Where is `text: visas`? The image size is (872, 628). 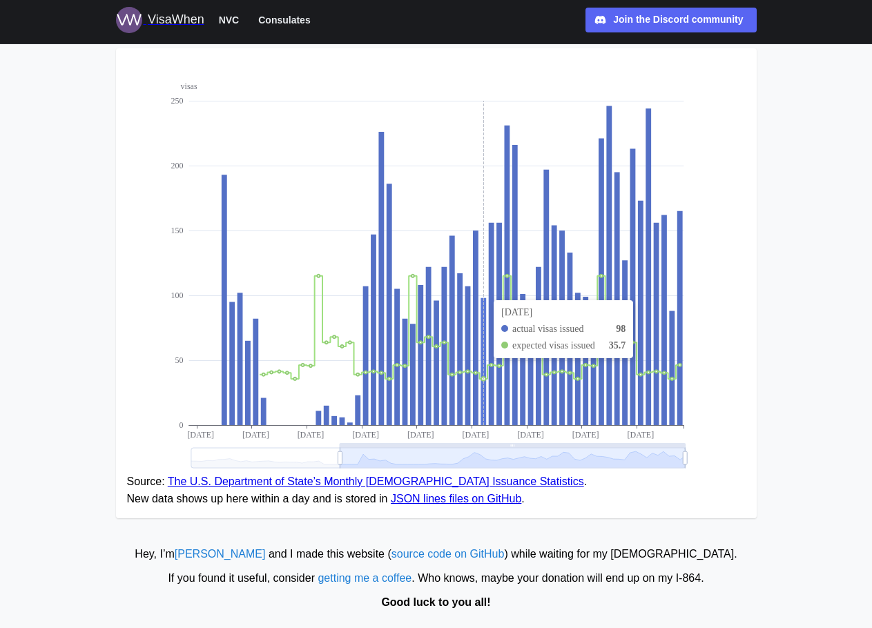
text: visas is located at coordinates (188, 86).